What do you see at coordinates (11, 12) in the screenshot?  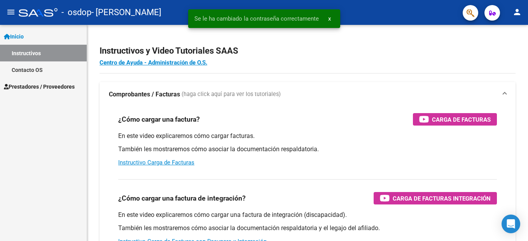 I see `mat-icon: menu` at bounding box center [11, 12].